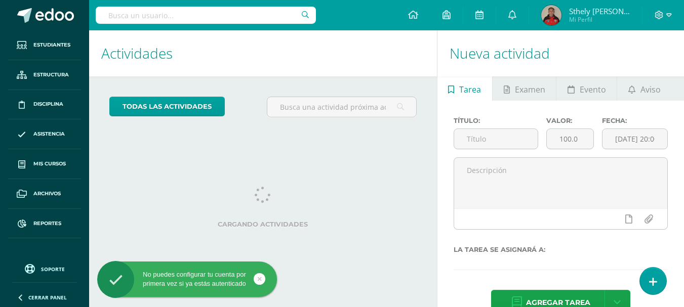 This screenshot has height=307, width=684. I want to click on a: Estructura, so click(45, 75).